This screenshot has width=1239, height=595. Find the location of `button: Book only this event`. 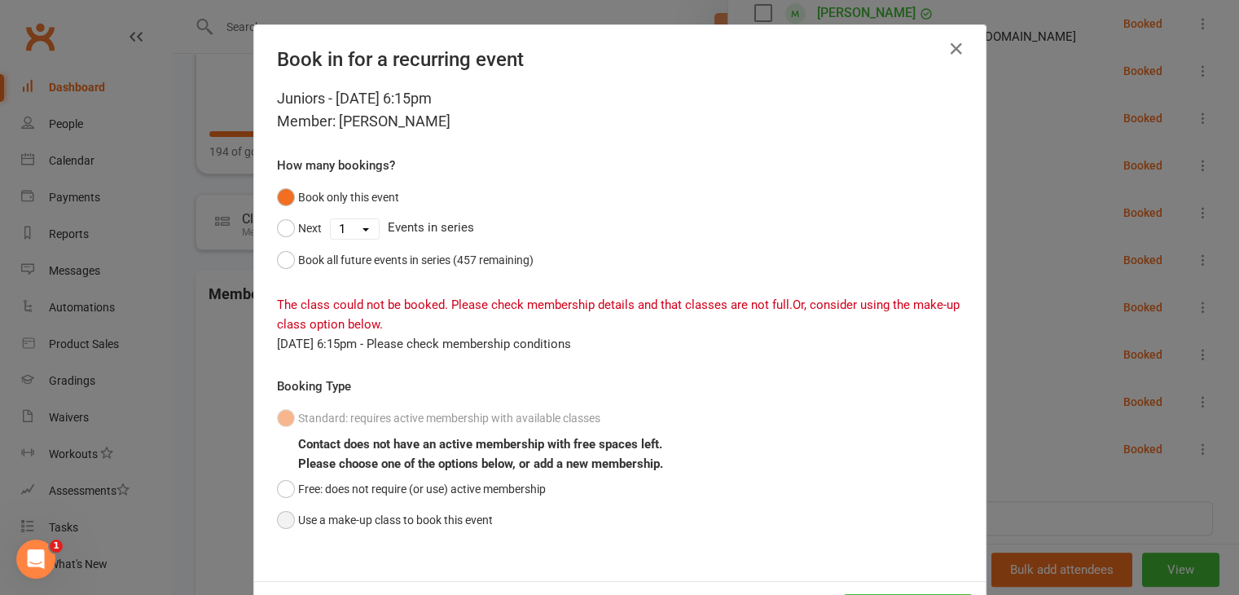

button: Book only this event is located at coordinates (338, 197).